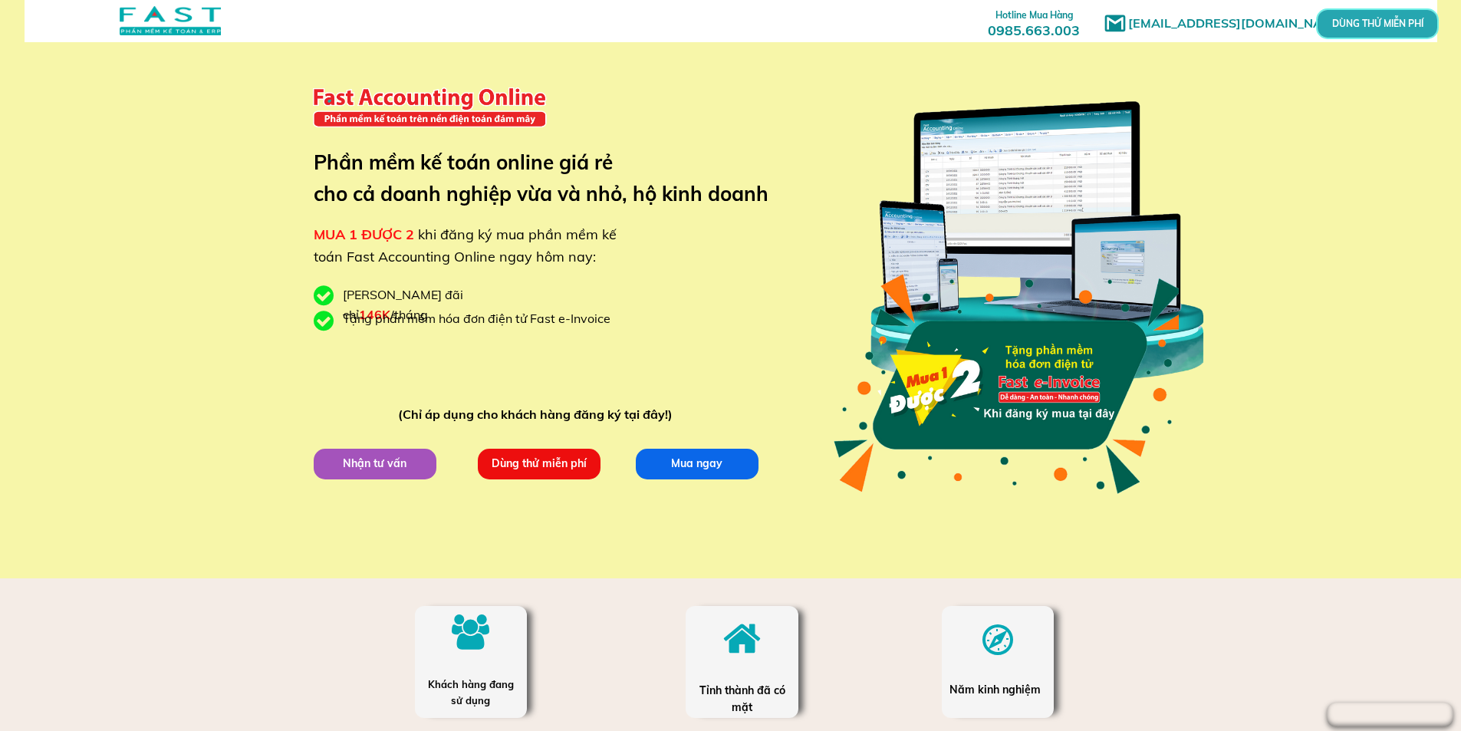 This screenshot has height=731, width=1461. I want to click on span: 146K, so click(374, 314).